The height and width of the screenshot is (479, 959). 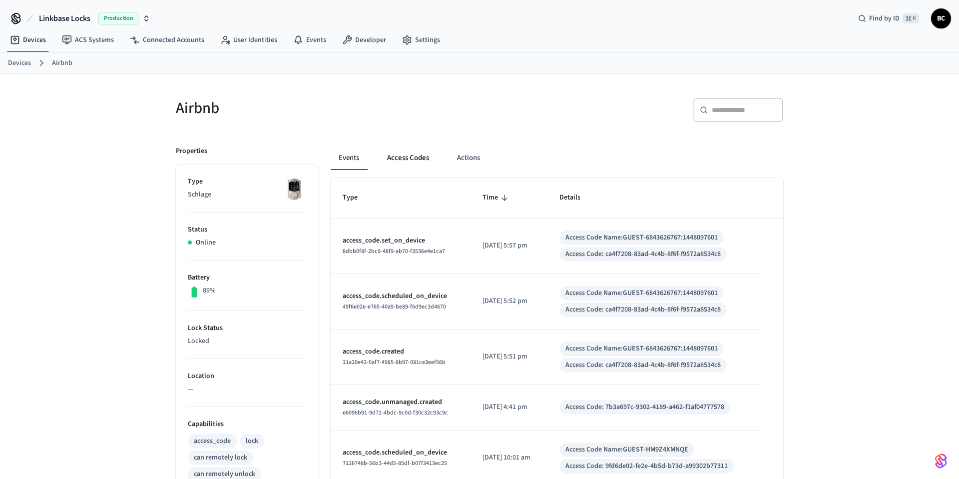 What do you see at coordinates (364, 40) in the screenshot?
I see `a: Developer` at bounding box center [364, 40].